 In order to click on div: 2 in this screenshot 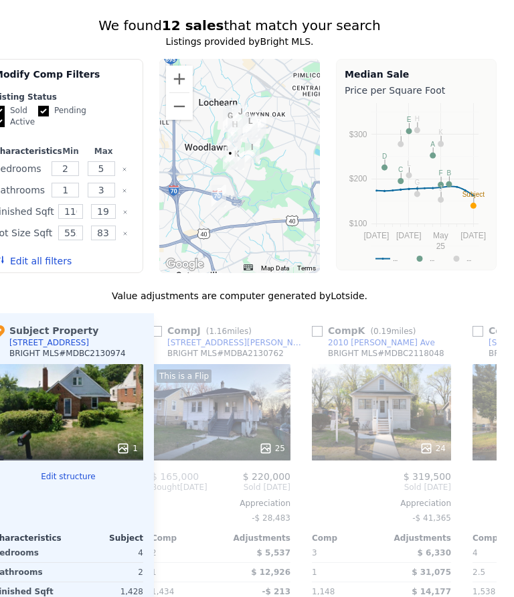, I will do `click(107, 572)`.